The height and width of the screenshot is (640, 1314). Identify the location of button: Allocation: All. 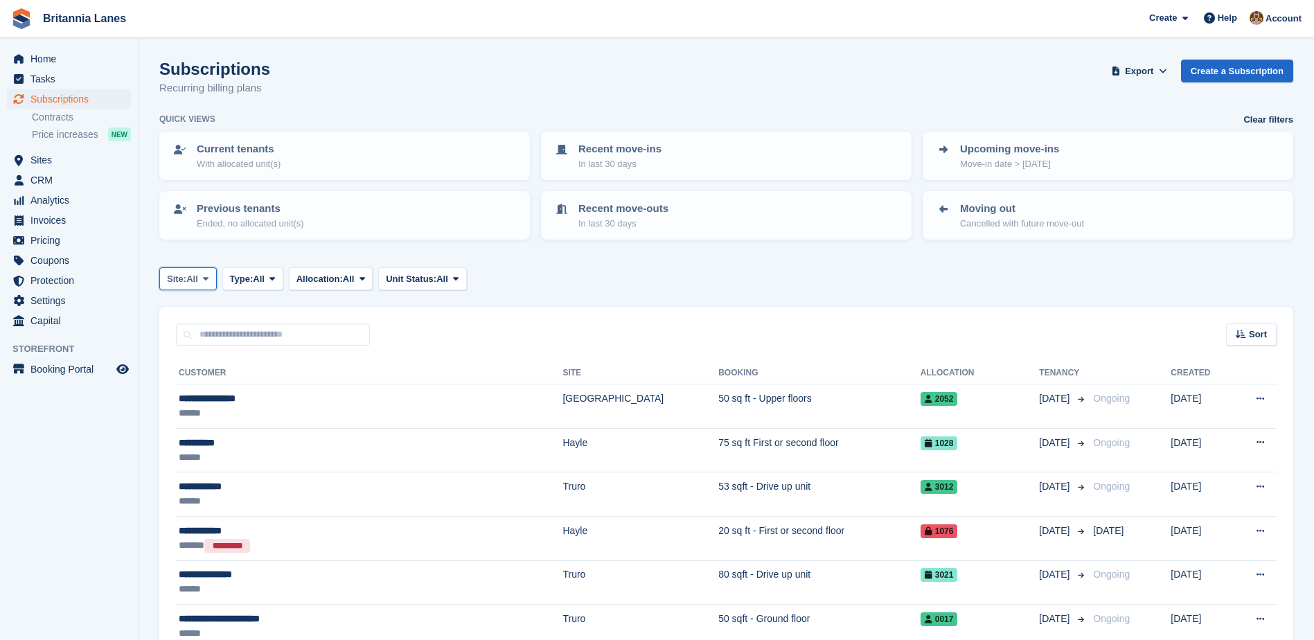
(331, 278).